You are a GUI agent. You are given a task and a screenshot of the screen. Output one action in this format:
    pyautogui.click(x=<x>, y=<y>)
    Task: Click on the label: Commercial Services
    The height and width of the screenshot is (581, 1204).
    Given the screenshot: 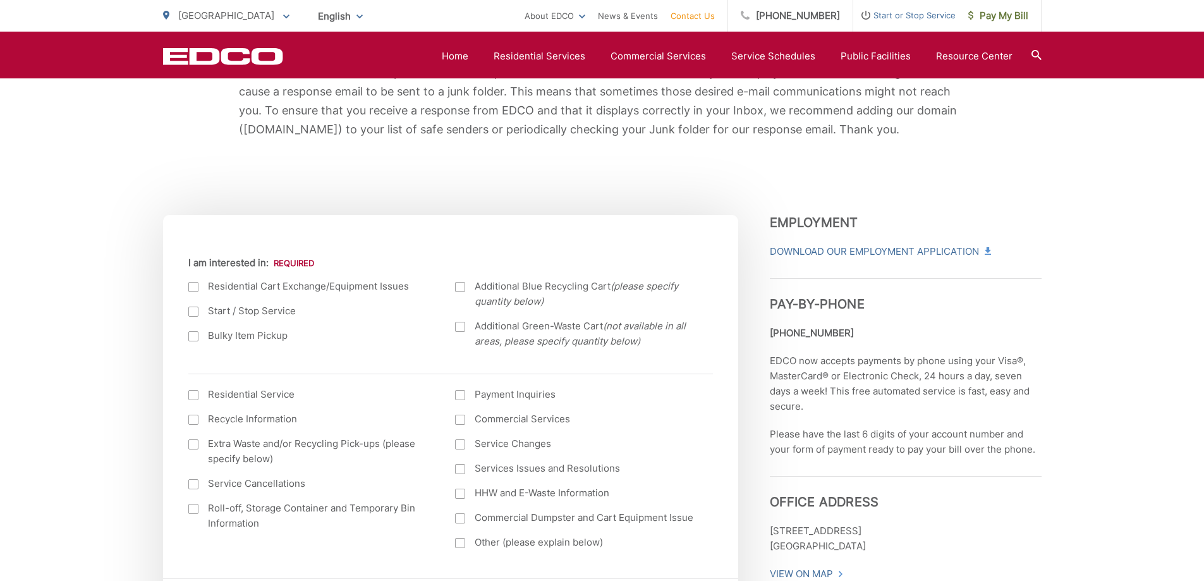 What is the action you would take?
    pyautogui.click(x=576, y=419)
    